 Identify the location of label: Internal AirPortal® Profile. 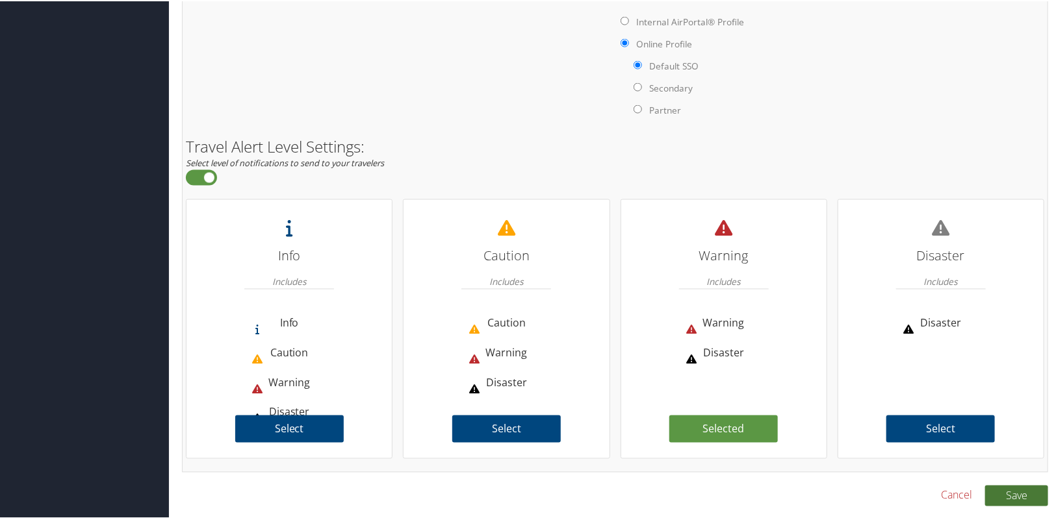
(690, 21).